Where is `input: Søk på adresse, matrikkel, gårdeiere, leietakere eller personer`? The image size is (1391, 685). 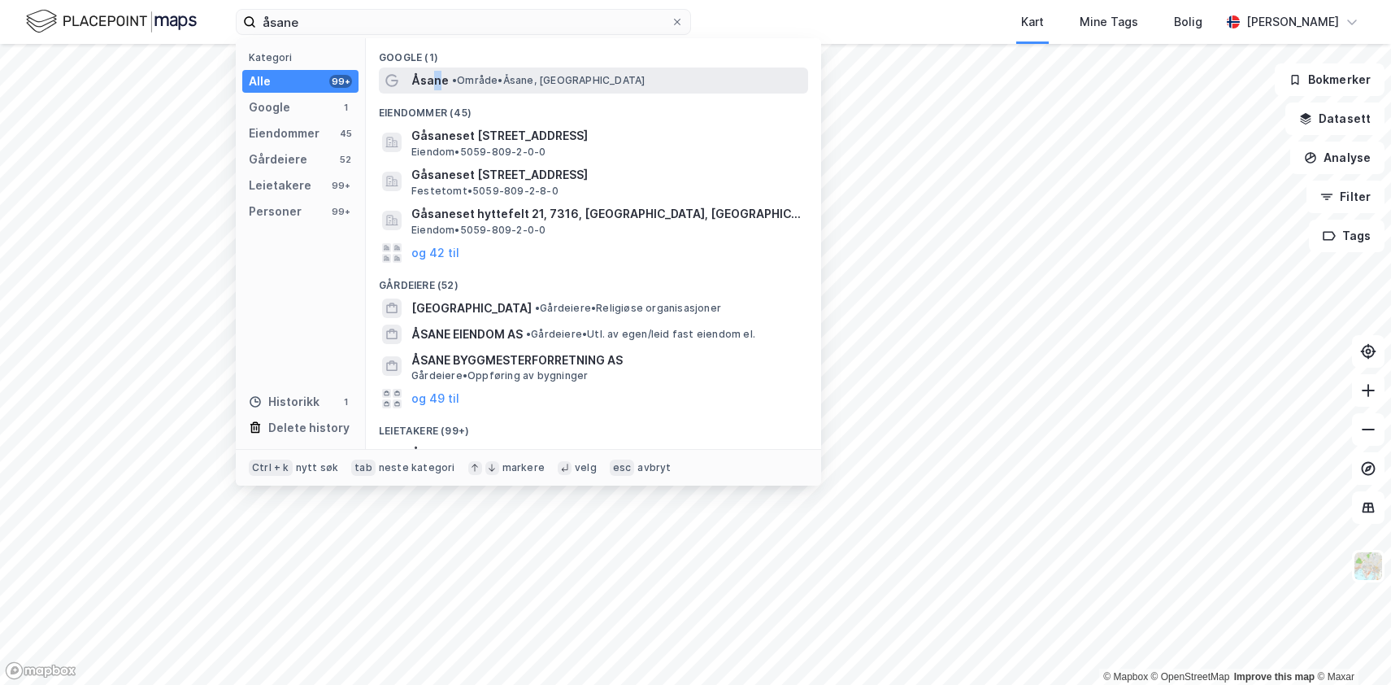
input: Søk på adresse, matrikkel, gårdeiere, leietakere eller personer is located at coordinates (463, 22).